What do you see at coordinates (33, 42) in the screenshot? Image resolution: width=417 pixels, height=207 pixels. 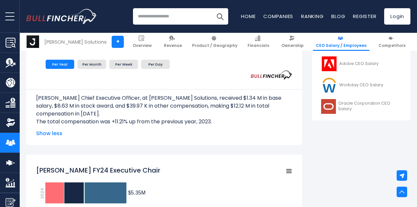 I see `img: J logo` at bounding box center [33, 42].